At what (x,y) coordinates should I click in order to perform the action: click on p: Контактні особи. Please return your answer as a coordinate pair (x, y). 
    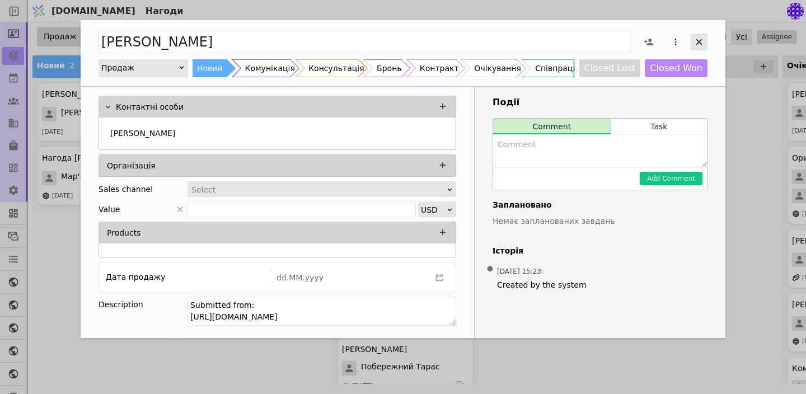
    Looking at the image, I should click on (149, 107).